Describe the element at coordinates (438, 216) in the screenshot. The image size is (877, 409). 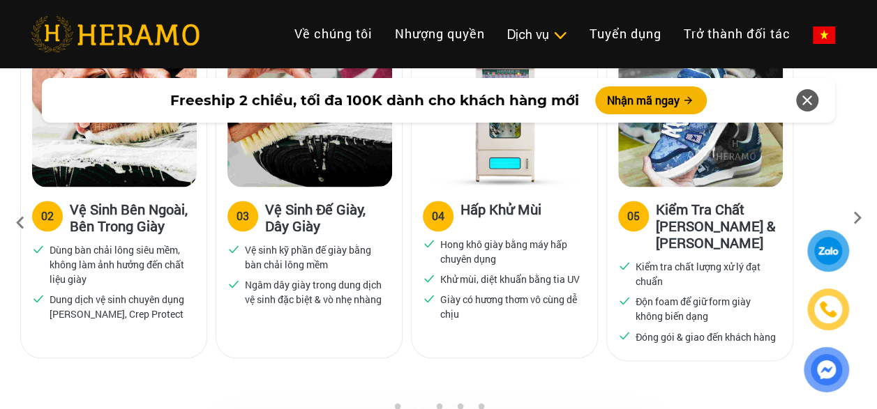
I see `div: 04` at that location.